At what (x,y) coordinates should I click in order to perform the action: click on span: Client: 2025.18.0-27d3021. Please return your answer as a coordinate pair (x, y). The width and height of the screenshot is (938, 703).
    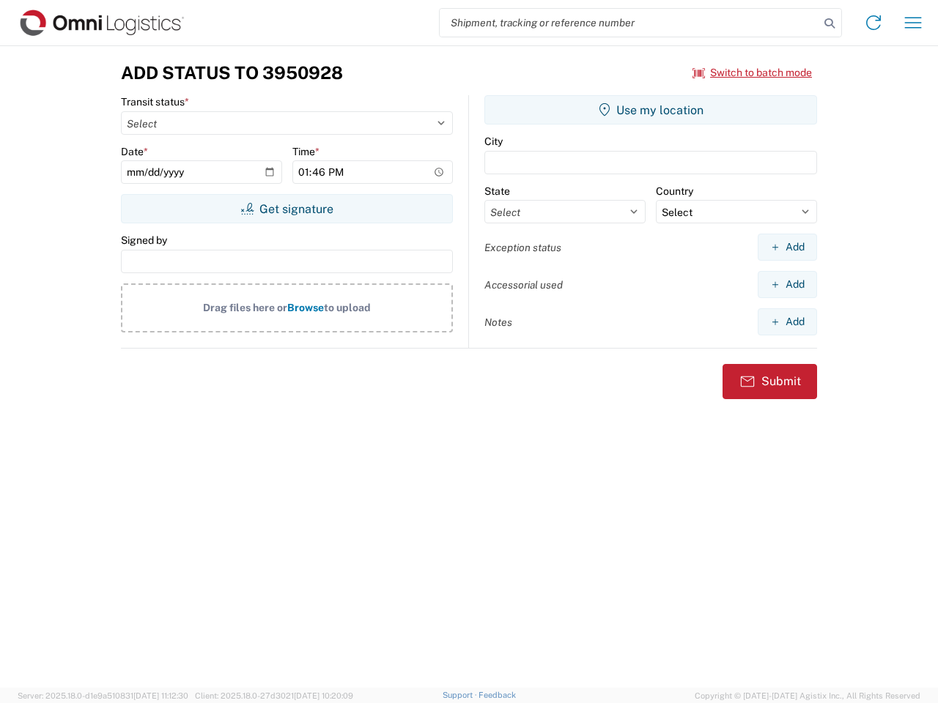
    Looking at the image, I should click on (274, 696).